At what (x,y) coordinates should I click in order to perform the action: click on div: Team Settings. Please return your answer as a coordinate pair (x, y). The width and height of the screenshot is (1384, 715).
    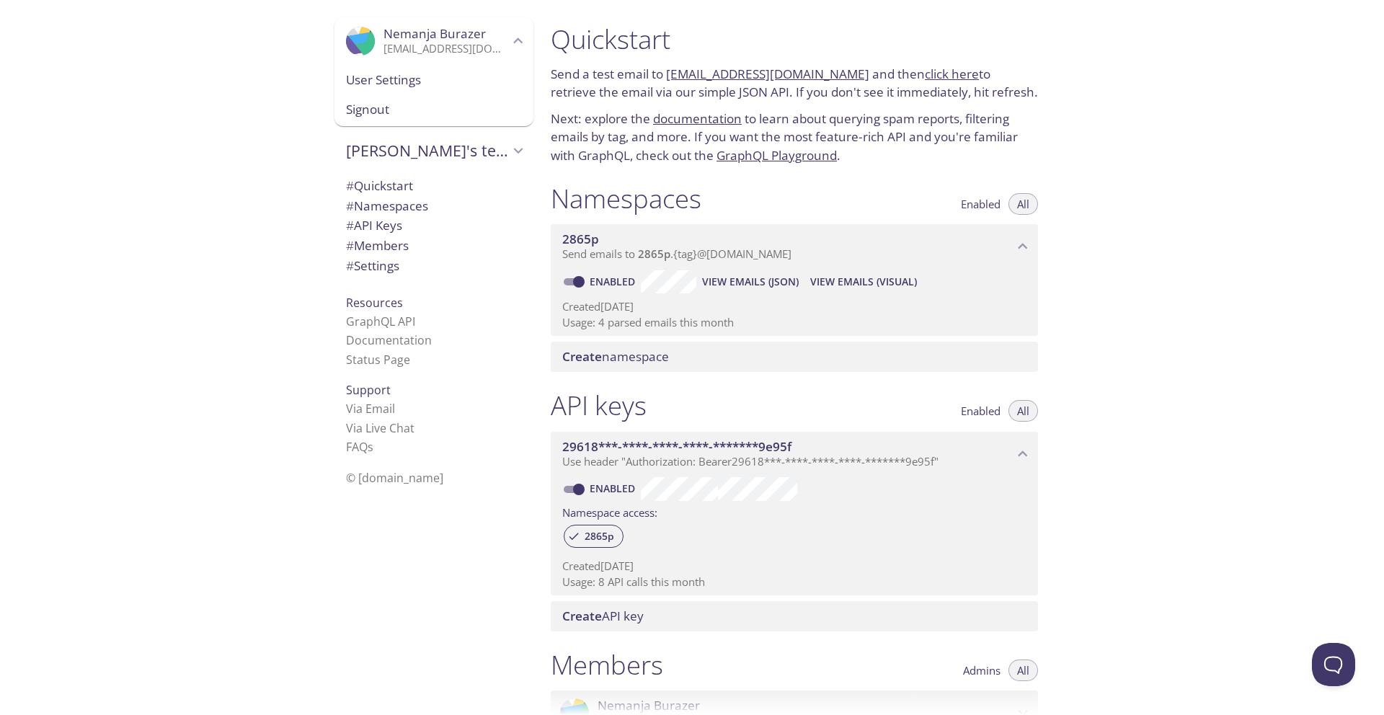
    Looking at the image, I should click on (434, 266).